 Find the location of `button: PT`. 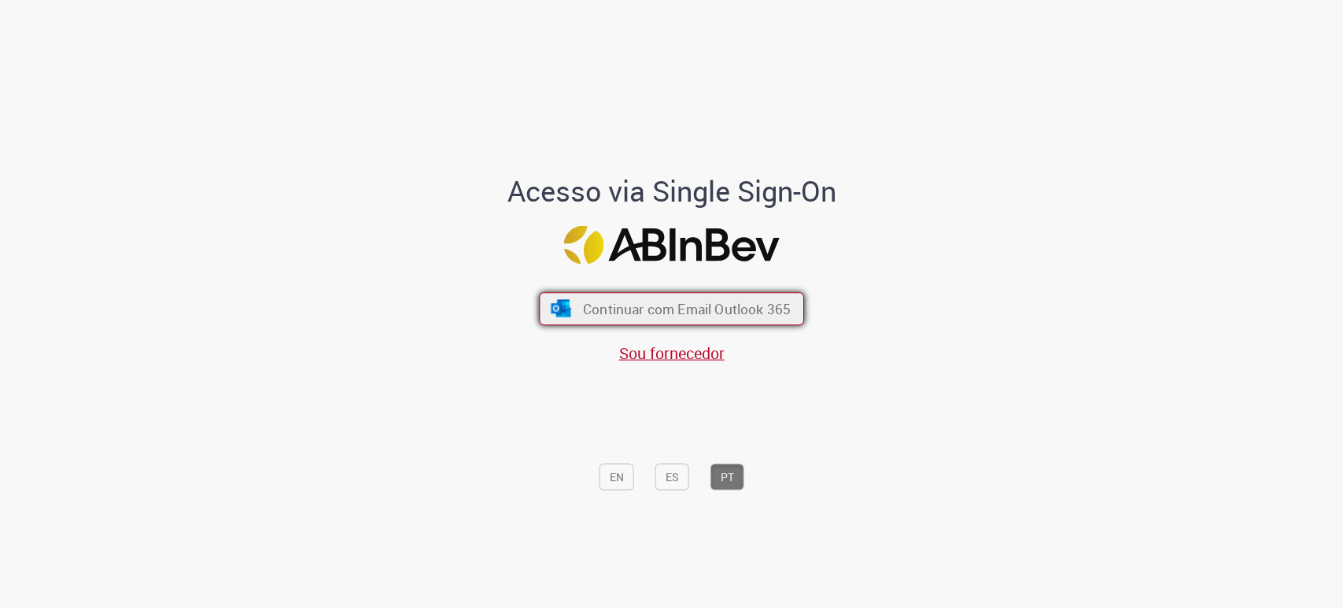

button: PT is located at coordinates (727, 477).